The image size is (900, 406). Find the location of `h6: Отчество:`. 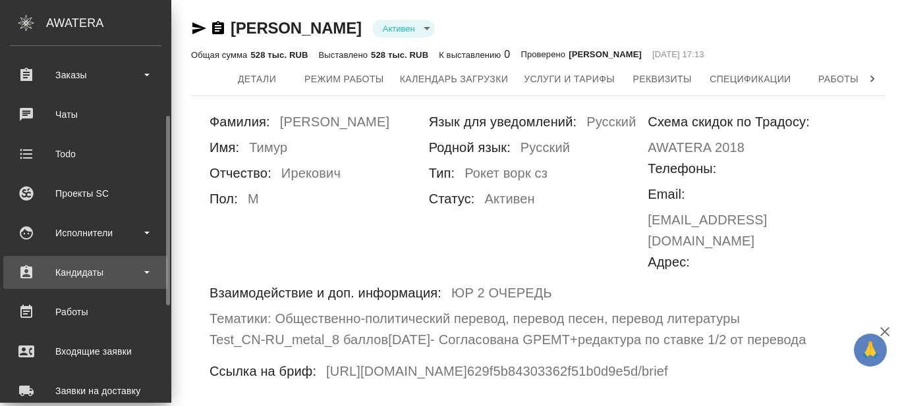

h6: Отчество: is located at coordinates (240, 173).